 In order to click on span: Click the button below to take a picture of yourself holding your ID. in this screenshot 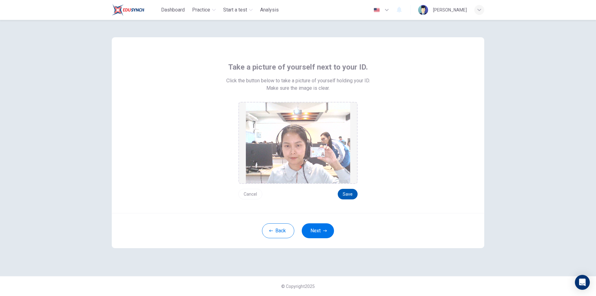, I will do `click(298, 81)`.